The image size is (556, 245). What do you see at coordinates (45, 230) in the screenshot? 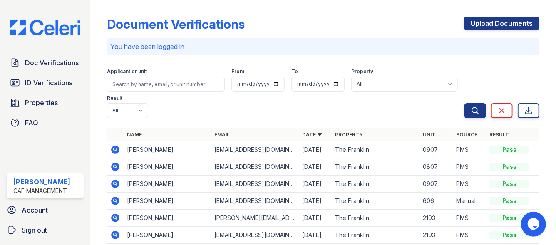
I see `button: Sign out` at bounding box center [45, 230].